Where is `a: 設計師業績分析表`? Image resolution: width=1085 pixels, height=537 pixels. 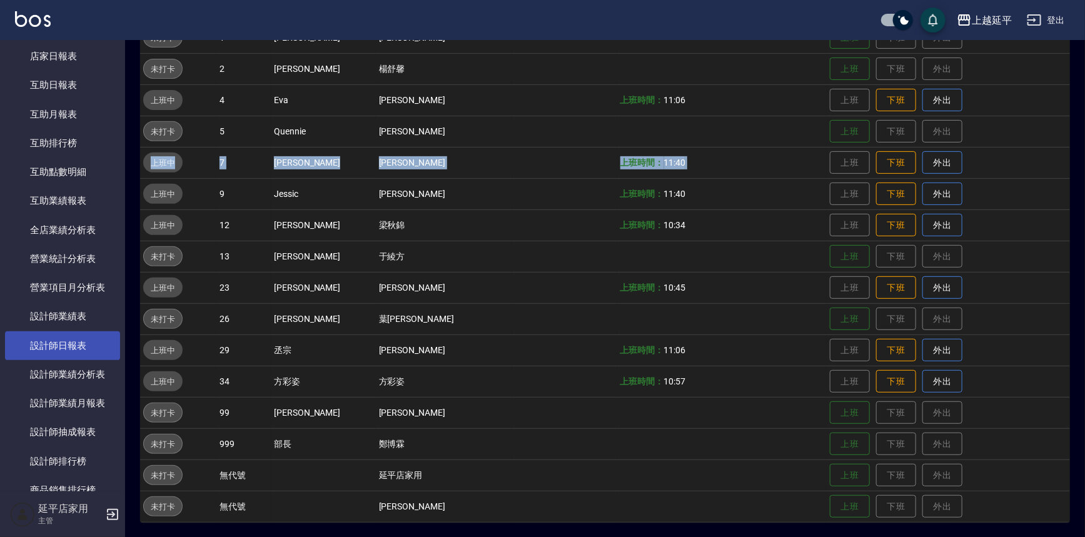 a: 設計師業績分析表 is located at coordinates (63, 375).